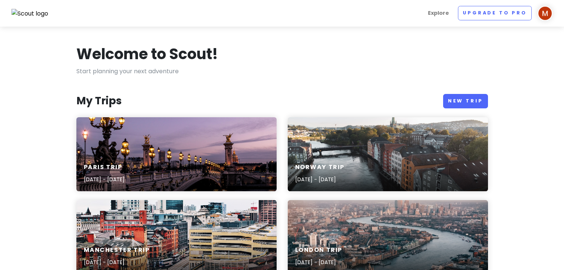 Image resolution: width=564 pixels, height=270 pixels. Describe the element at coordinates (117, 250) in the screenshot. I see `h6: Manchester Trip` at that location.